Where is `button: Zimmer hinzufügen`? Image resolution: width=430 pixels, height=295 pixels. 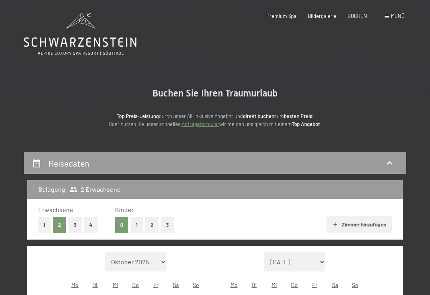
button: Zimmer hinzufügen is located at coordinates (359, 224).